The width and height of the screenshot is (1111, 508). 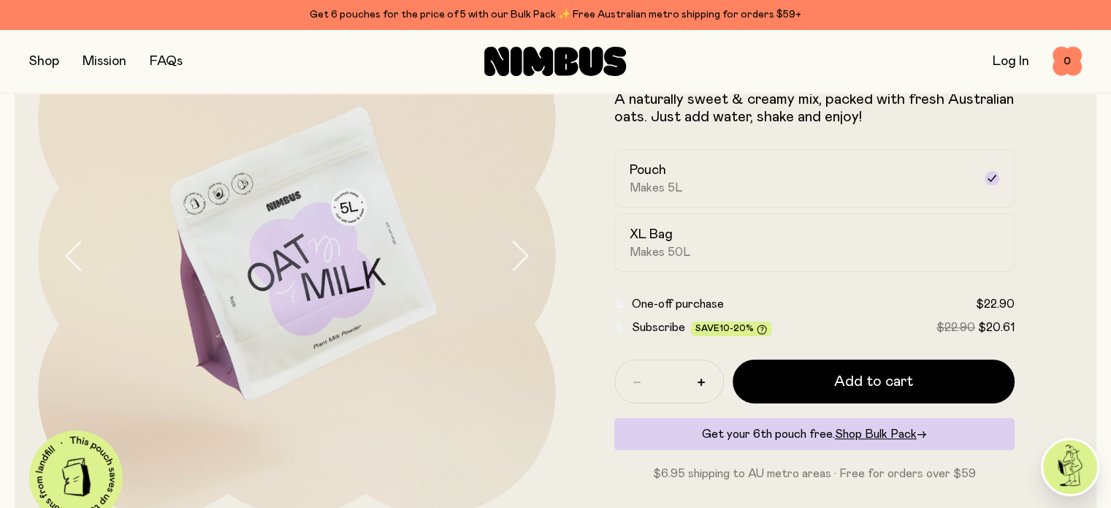 I want to click on span: $20.61, so click(x=997, y=327).